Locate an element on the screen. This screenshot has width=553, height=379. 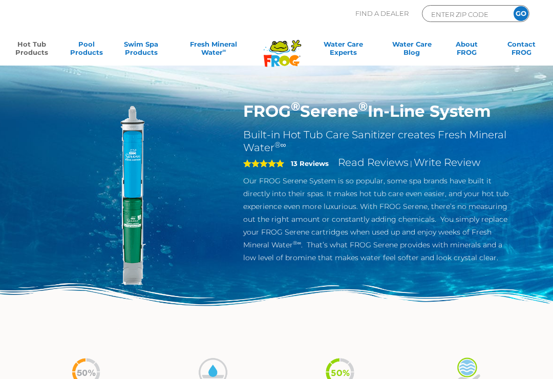
h2: Built-in Hot Tub Care Sanitizer creates Fresh Mineral Water is located at coordinates (379, 141).